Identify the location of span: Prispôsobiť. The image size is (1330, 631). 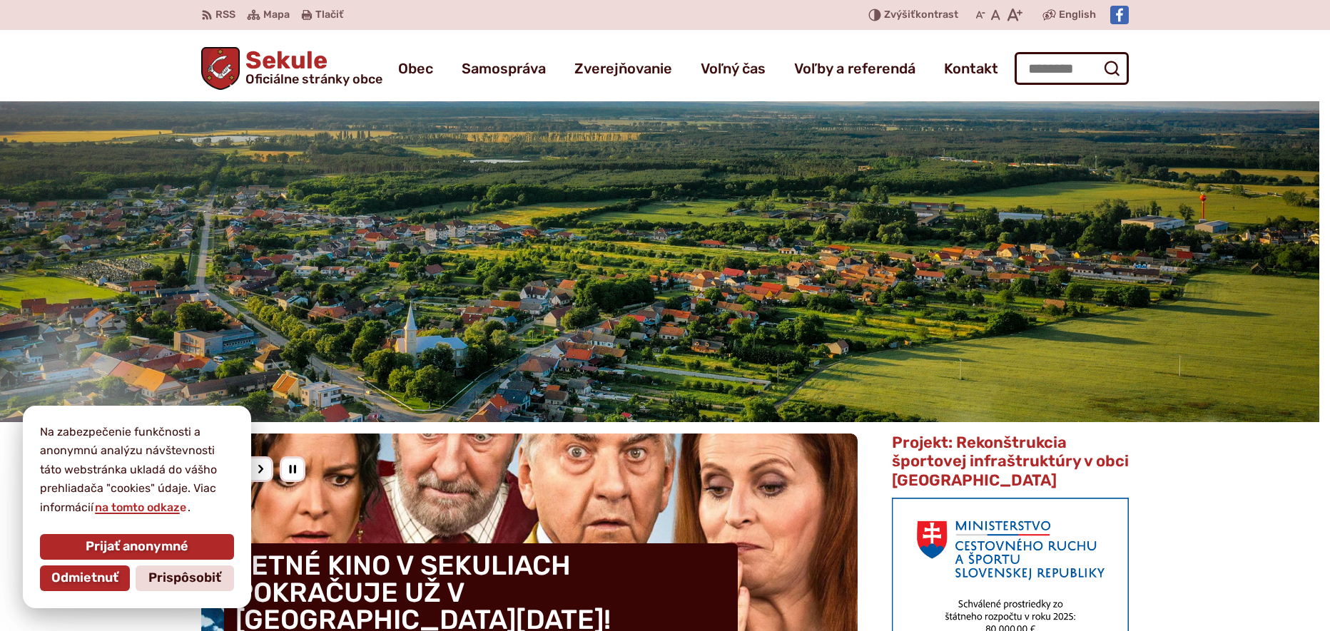
(185, 579).